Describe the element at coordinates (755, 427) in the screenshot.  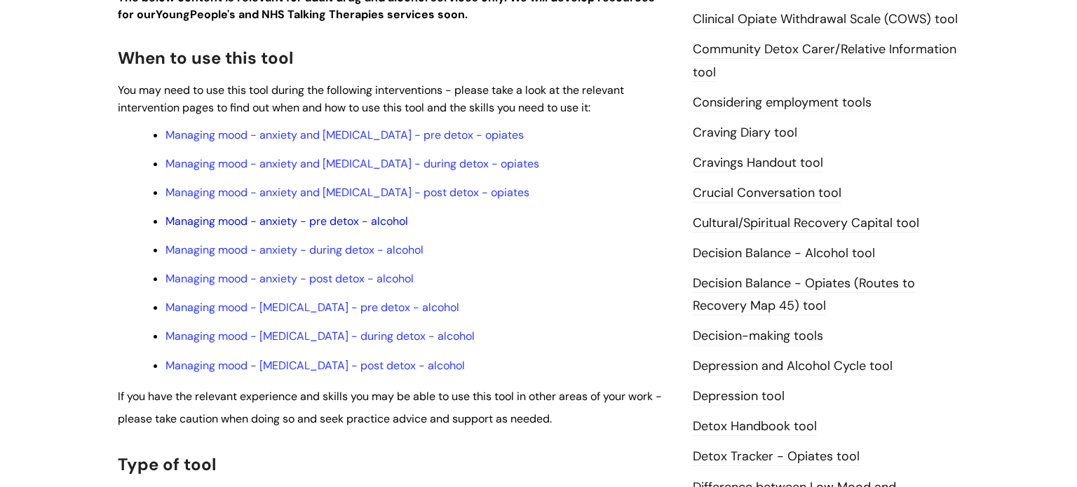
I see `a: Detox Handbook tool` at that location.